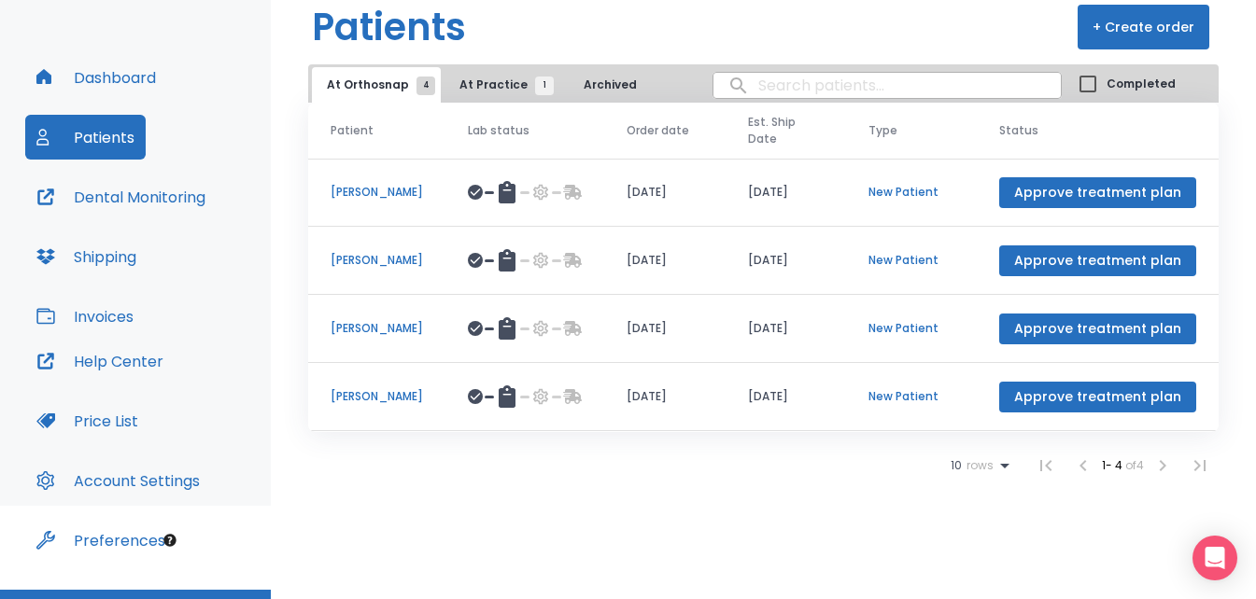 Image resolution: width=1256 pixels, height=599 pixels. Describe the element at coordinates (956, 466) in the screenshot. I see `span: 10` at that location.